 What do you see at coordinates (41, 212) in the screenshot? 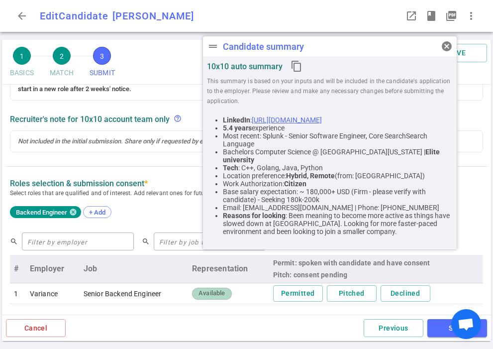
I see `span: Backend Engineer` at bounding box center [41, 212].